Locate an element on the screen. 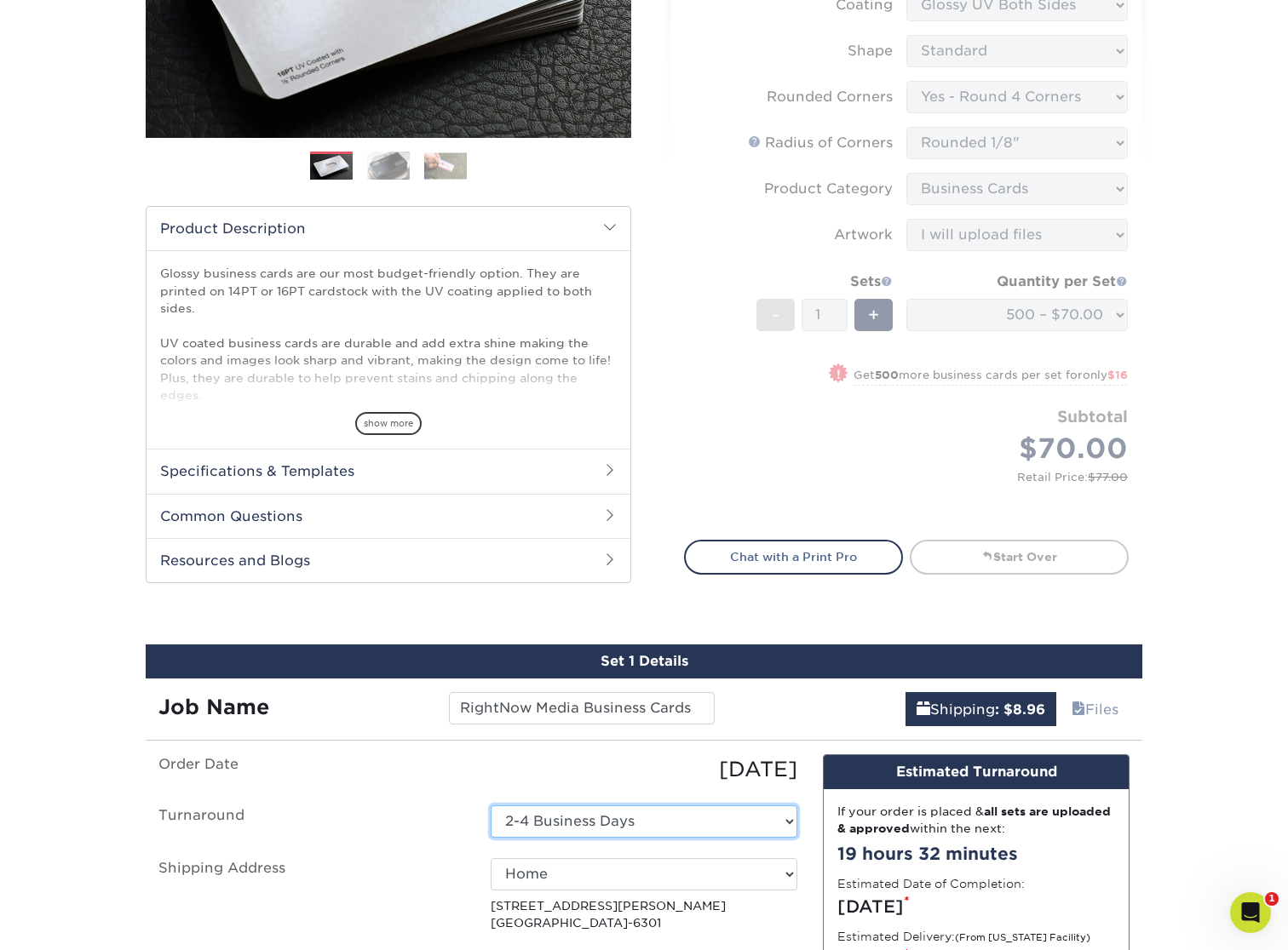  div: 19 hours 32 minutes is located at coordinates (975, 854).